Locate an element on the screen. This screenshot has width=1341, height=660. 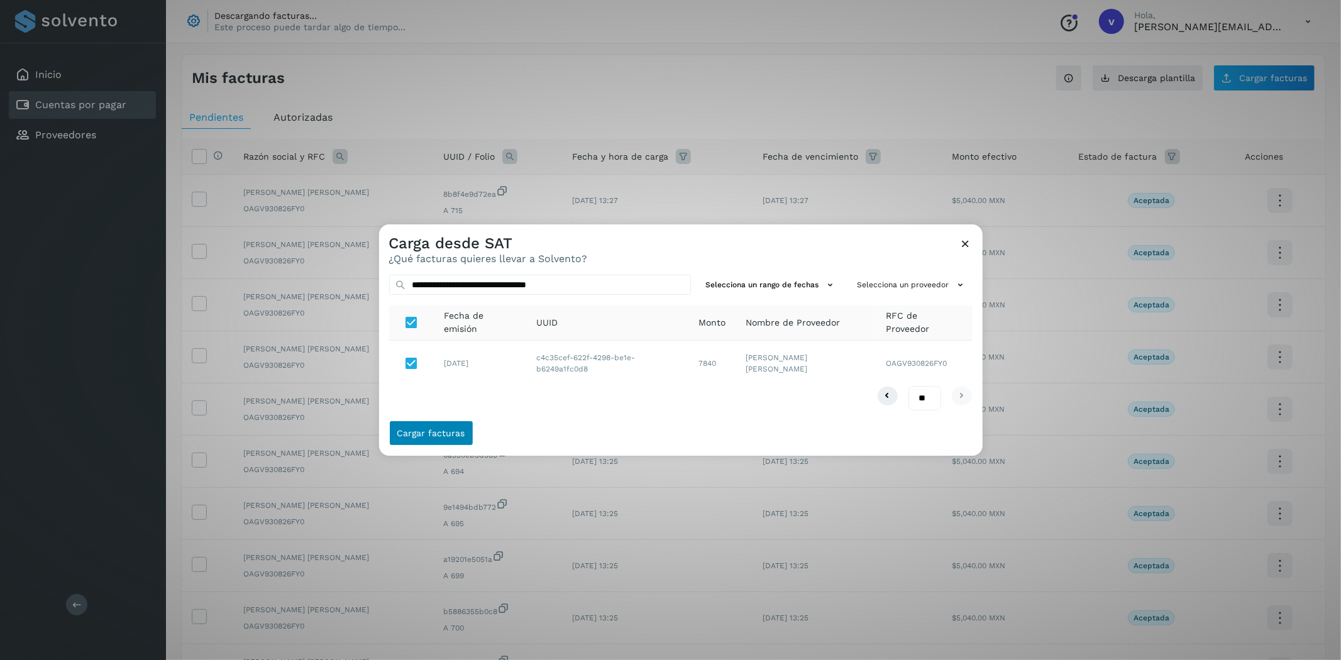
span: UUID is located at coordinates (547, 322).